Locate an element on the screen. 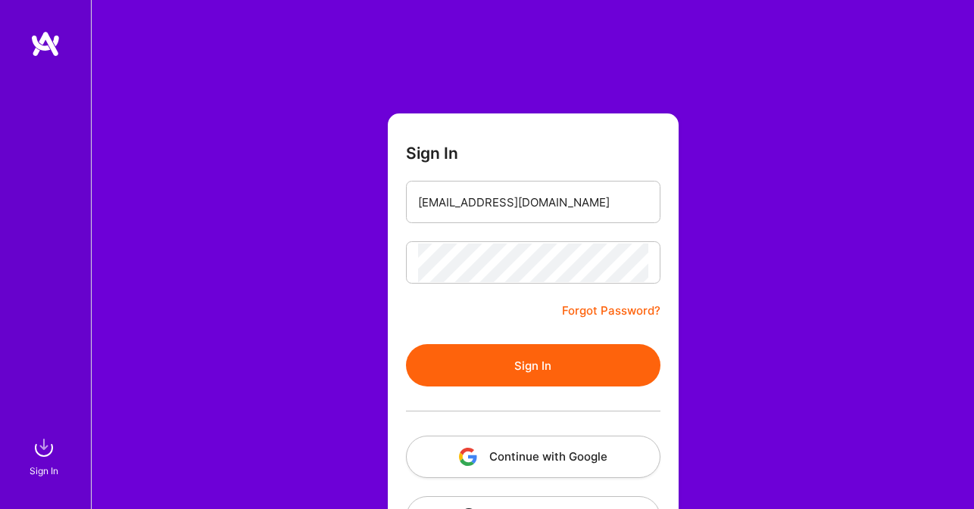  input: Email... is located at coordinates (533, 202).